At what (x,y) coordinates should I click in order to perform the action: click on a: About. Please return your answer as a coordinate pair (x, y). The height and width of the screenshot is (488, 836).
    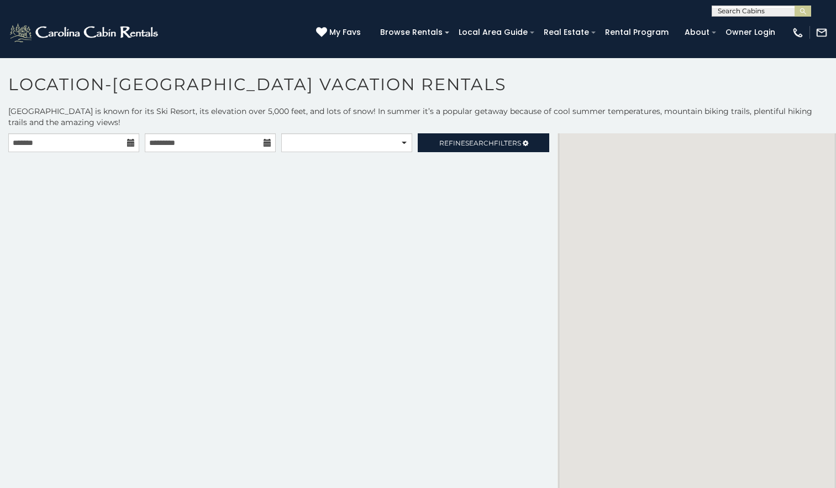
    Looking at the image, I should click on (697, 32).